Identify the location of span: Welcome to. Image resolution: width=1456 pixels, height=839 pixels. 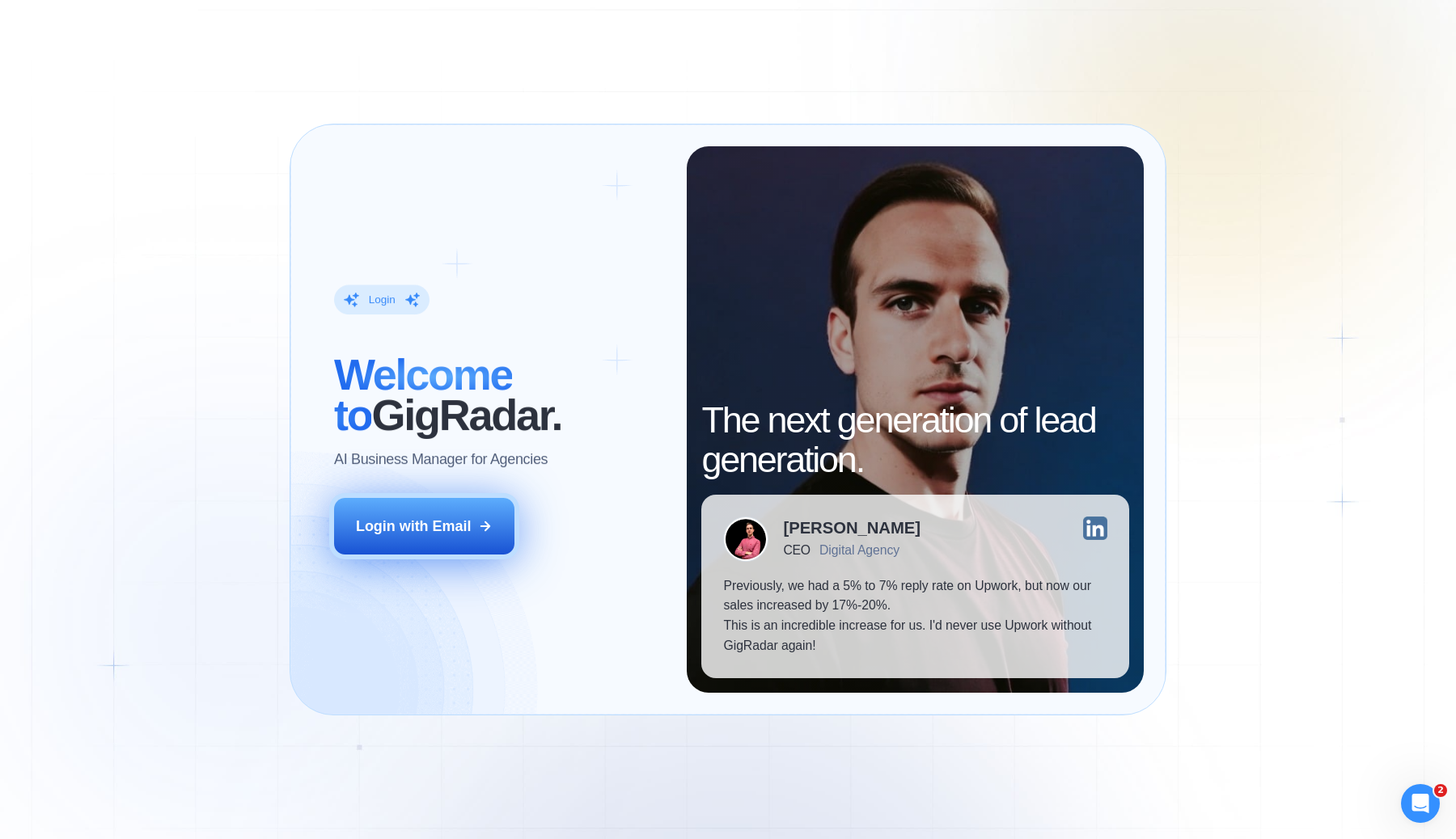
(424, 394).